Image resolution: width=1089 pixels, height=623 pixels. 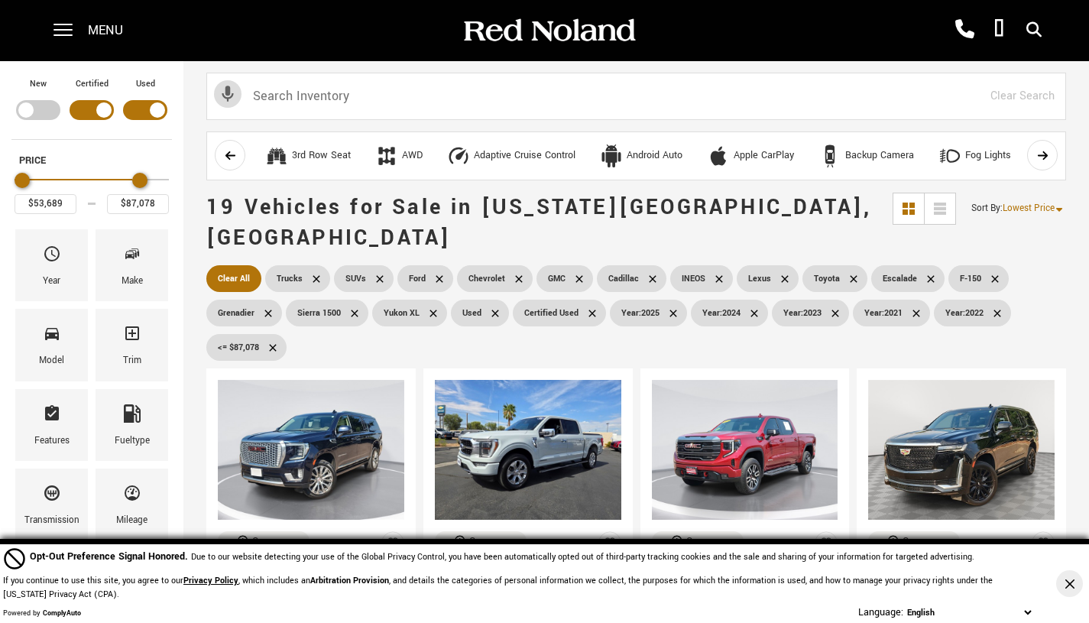 I want to click on div: Year, so click(x=51, y=281).